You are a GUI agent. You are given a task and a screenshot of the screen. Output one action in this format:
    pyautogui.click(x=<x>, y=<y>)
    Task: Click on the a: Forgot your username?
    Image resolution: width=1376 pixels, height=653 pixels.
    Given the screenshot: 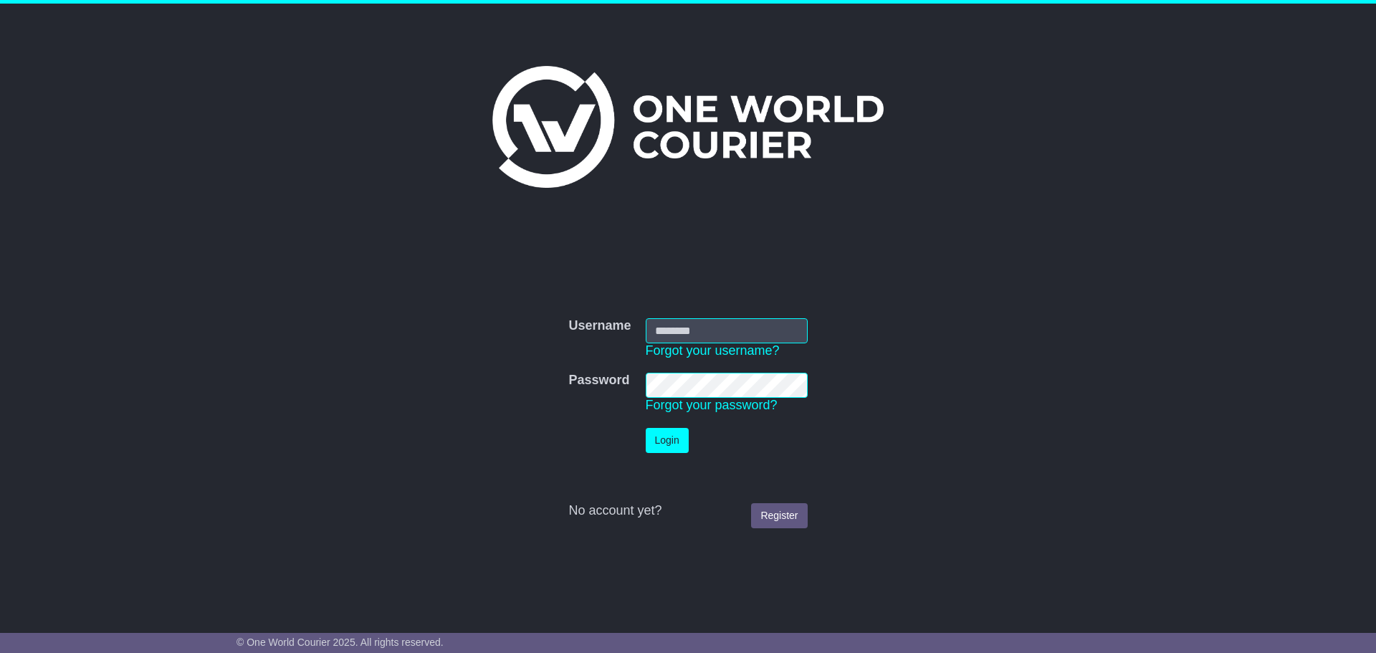 What is the action you would take?
    pyautogui.click(x=712, y=350)
    